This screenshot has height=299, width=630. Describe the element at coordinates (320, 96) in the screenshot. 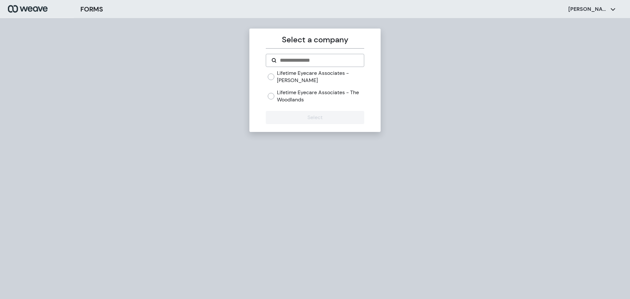

I see `label: Lifetime Eyecare Associates - The Woodlands` at that location.